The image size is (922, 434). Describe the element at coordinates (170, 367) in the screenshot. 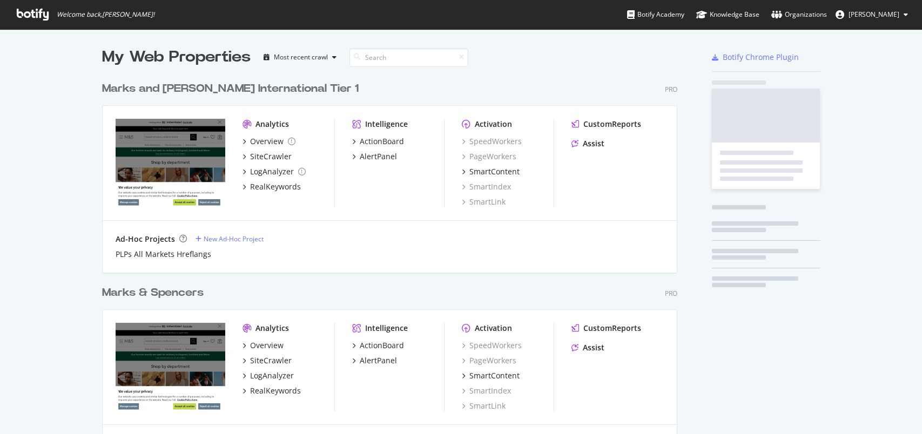

I see `img: www.marksandspencer.com/` at that location.